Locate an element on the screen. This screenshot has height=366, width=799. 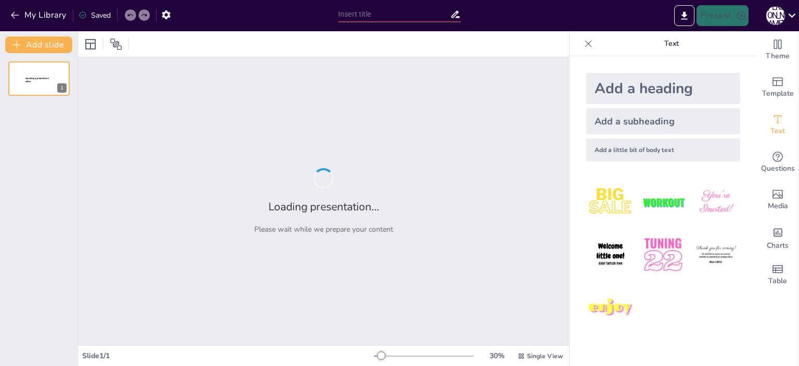
div: Get real-time input from your audience is located at coordinates (778, 162).